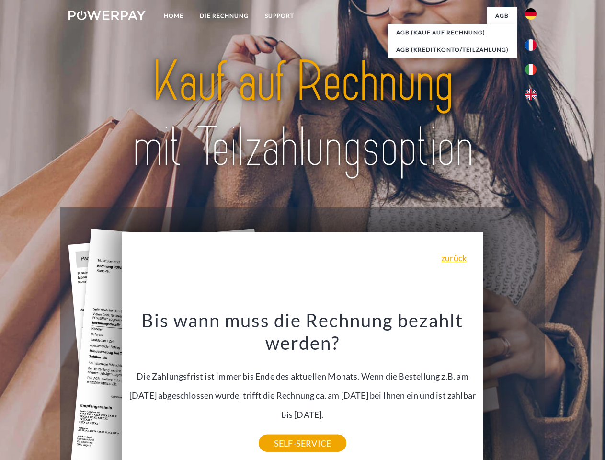 The image size is (605, 460). What do you see at coordinates (173, 16) in the screenshot?
I see `a: Home` at bounding box center [173, 16].